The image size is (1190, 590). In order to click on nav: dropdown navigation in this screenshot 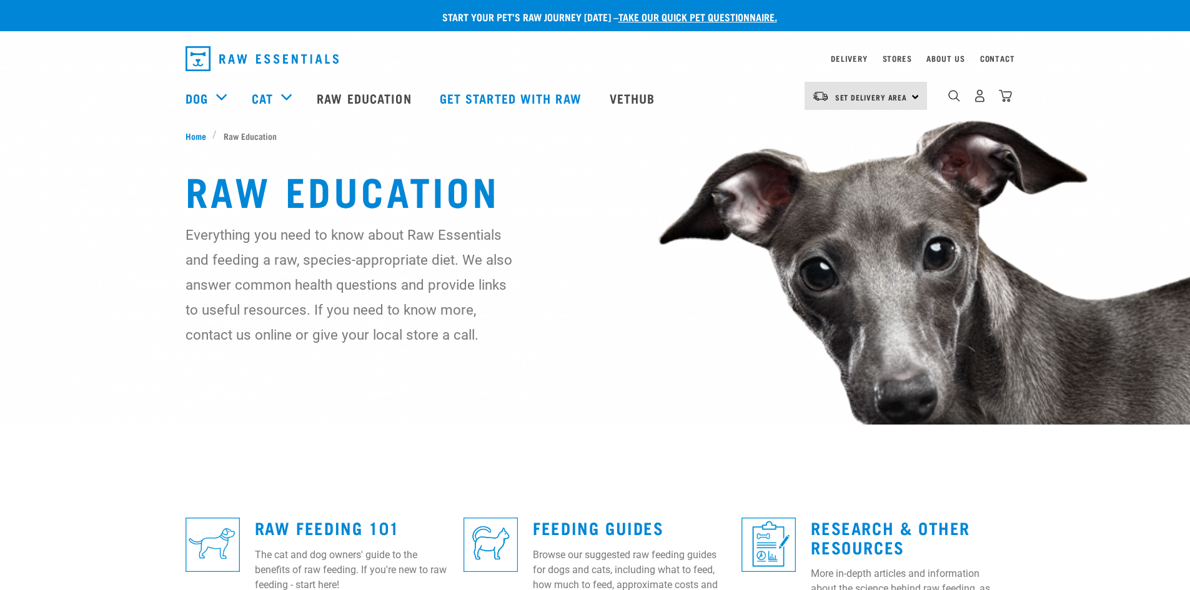, I will do `click(595, 59)`.